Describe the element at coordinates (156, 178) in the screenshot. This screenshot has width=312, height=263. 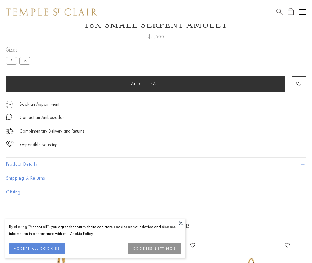
I see `button: Shipping & Returns` at that location.